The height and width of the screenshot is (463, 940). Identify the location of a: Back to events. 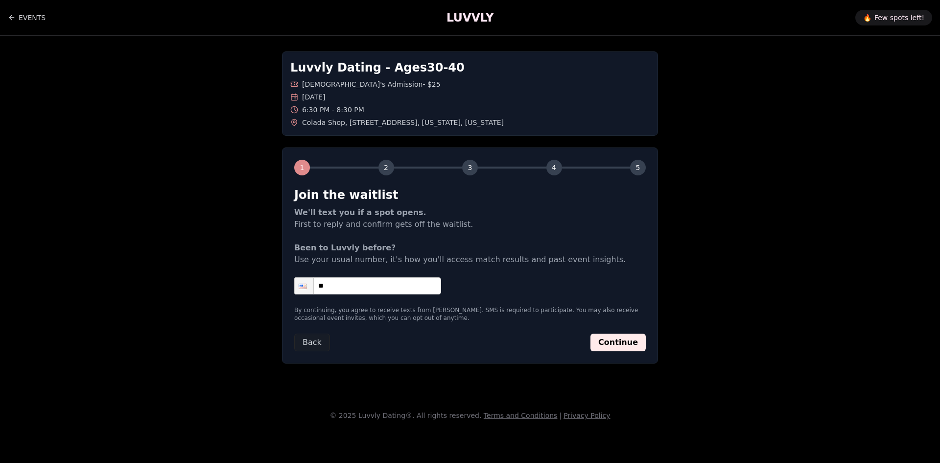
(26, 18).